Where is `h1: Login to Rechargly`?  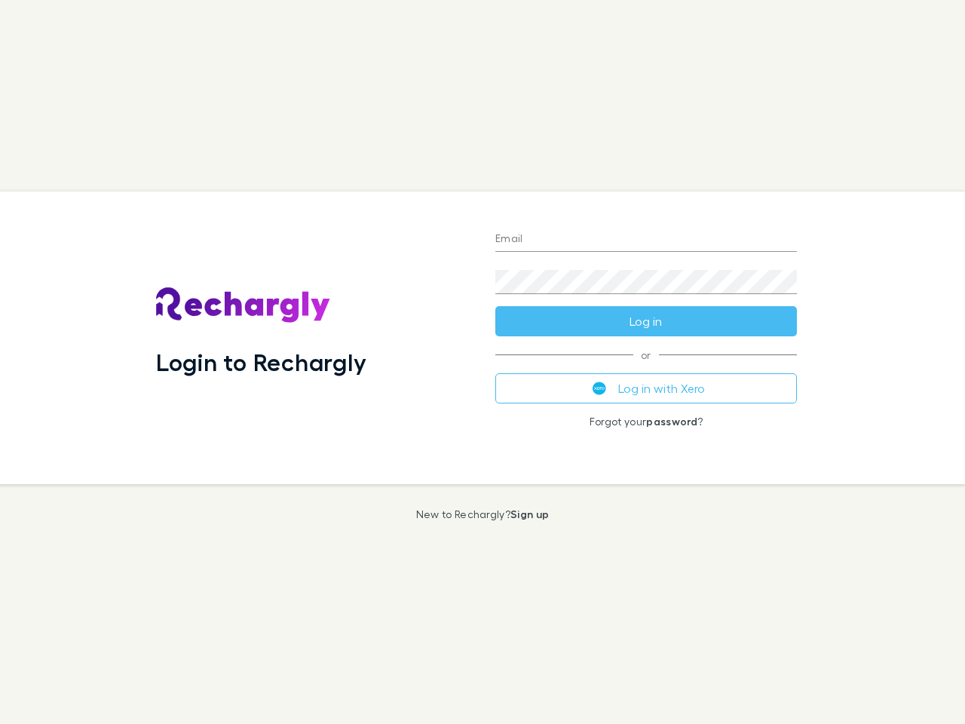
h1: Login to Rechargly is located at coordinates (261, 362).